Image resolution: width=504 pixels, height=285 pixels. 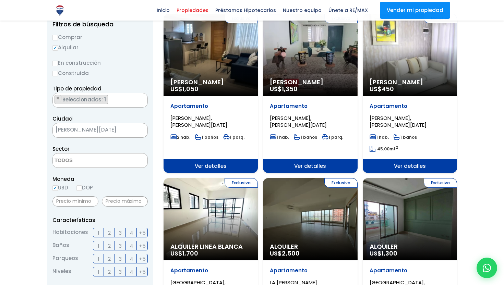 I want to click on span: 1,050, so click(x=190, y=89).